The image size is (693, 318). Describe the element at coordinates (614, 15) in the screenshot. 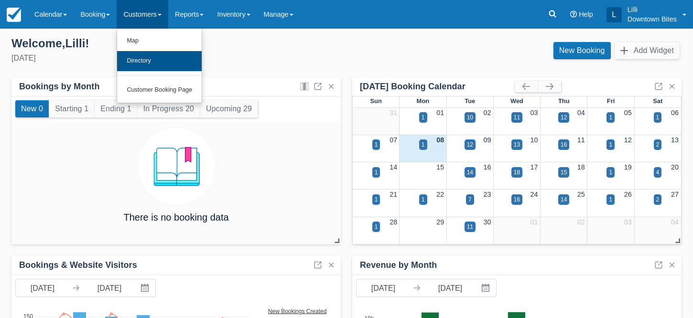

I see `div: L` at that location.